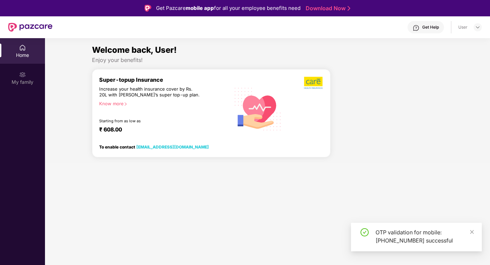 The width and height of the screenshot is (490, 265). What do you see at coordinates (200, 8) in the screenshot?
I see `strong: mobile app` at bounding box center [200, 8].